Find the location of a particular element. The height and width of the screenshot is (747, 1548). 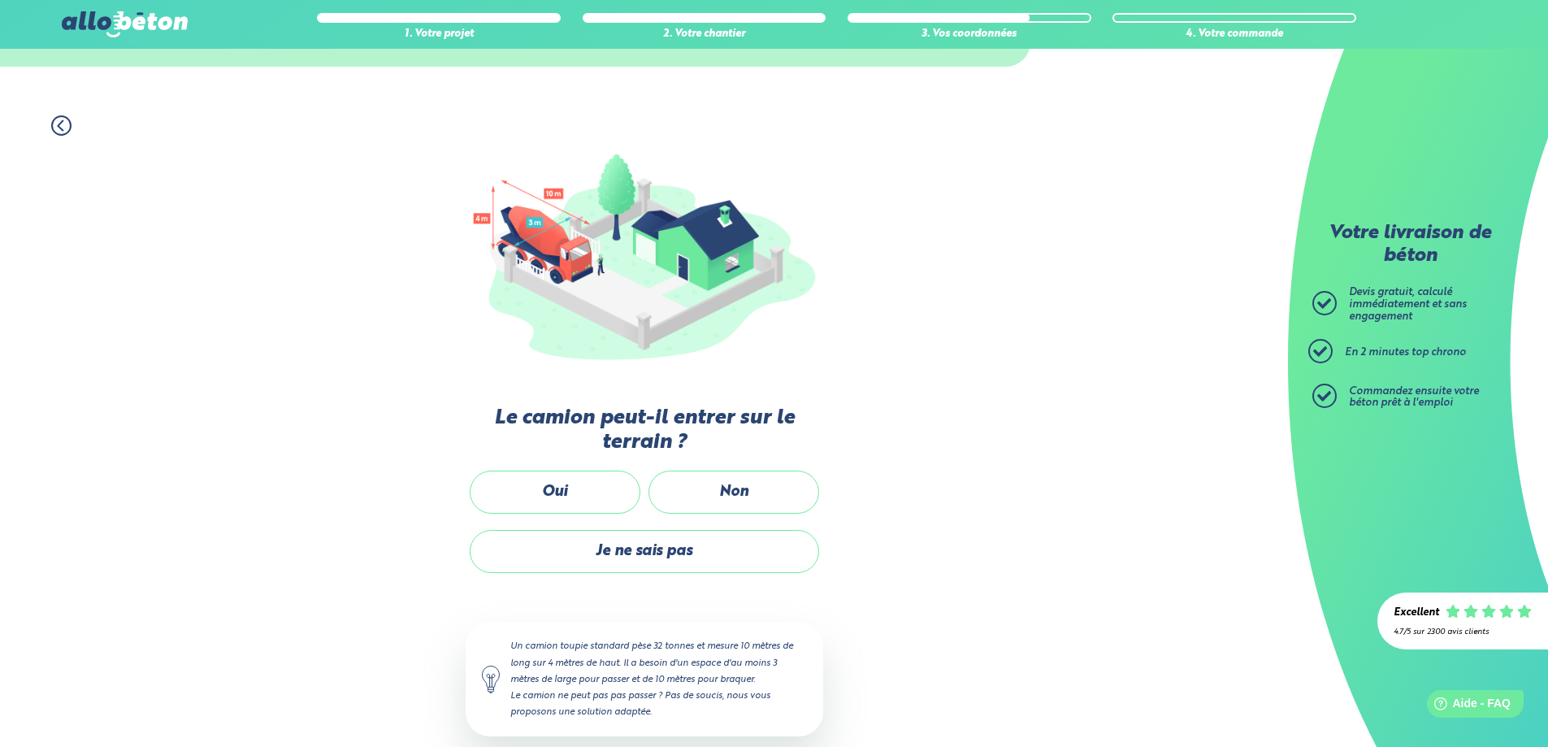

div: 3. Vos coordonnées is located at coordinates (969, 34).